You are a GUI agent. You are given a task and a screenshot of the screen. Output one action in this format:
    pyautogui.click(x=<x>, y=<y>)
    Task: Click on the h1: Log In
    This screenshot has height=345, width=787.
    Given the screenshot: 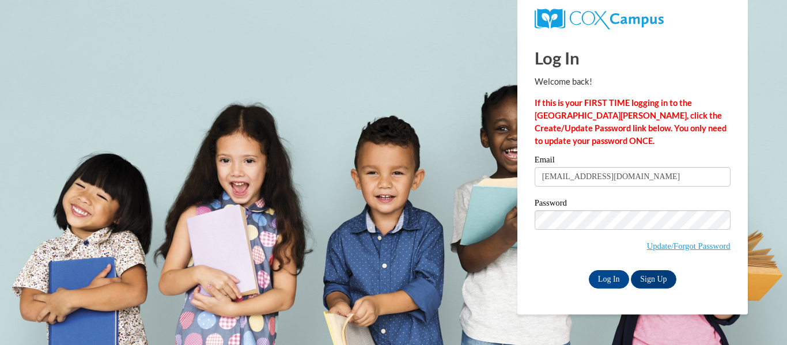 What is the action you would take?
    pyautogui.click(x=632, y=58)
    